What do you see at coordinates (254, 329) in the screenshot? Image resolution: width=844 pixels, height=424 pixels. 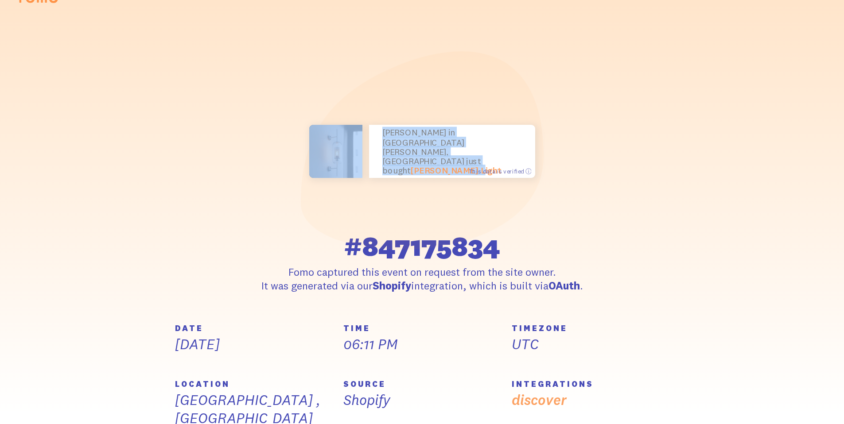 I see `h5: DATE` at bounding box center [254, 329].